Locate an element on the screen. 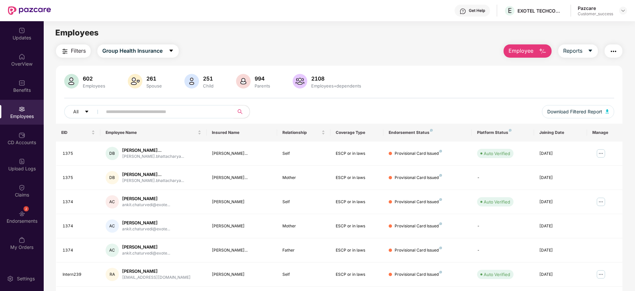 This screenshot has width=635, height=291. img: svg+xml;base64,PHN2ZyBpZD0iRW1wbG95ZWVzIiB4bWxucz0iaHR0cDovL3d3dy53My5vcmcvMjAwMC9zdmciIHdpZHRoPS... is located at coordinates (22, 109).